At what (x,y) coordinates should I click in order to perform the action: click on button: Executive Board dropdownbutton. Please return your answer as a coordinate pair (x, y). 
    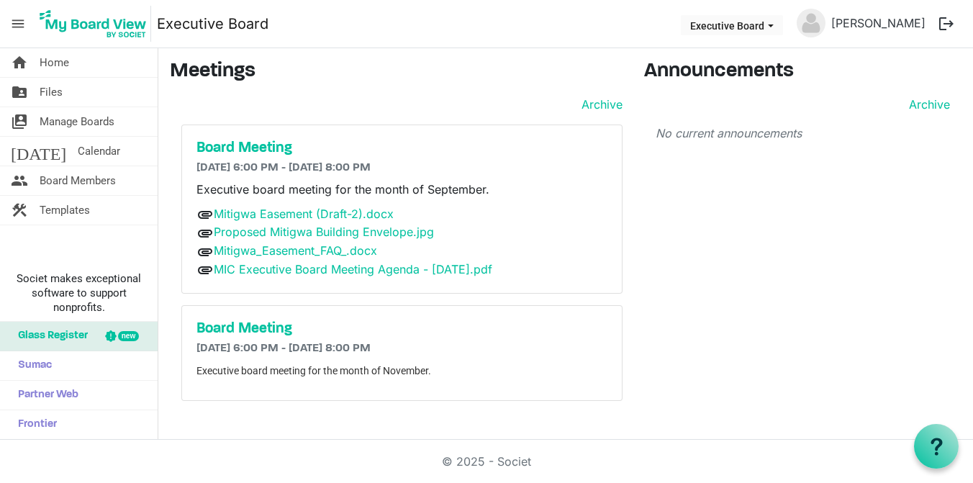
    Looking at the image, I should click on (732, 25).